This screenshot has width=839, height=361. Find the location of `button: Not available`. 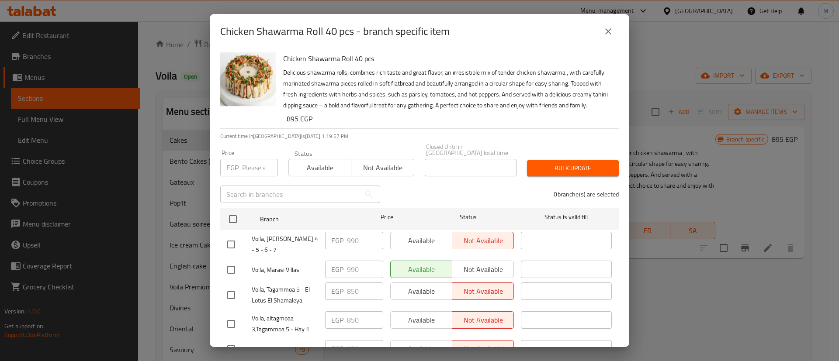

button: Not available is located at coordinates (382, 168).